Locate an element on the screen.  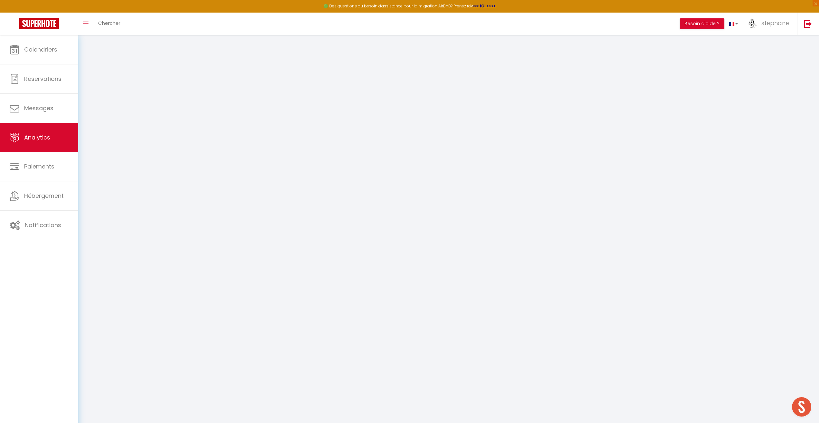
button: Besoin d'aide ? is located at coordinates (702, 24).